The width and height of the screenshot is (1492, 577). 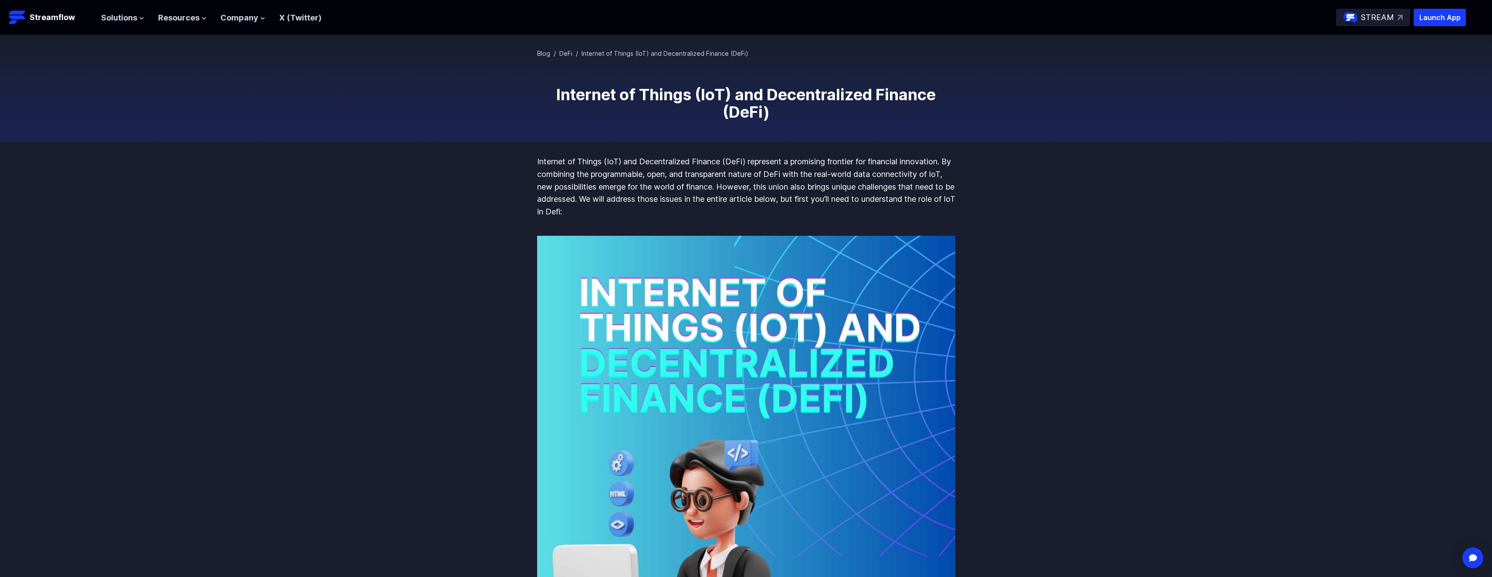 What do you see at coordinates (746, 187) in the screenshot?
I see `p: Internet of Things (IoT) and Decentralized Finance (DeFi) represent a promising frontier for fina...` at bounding box center [746, 187].